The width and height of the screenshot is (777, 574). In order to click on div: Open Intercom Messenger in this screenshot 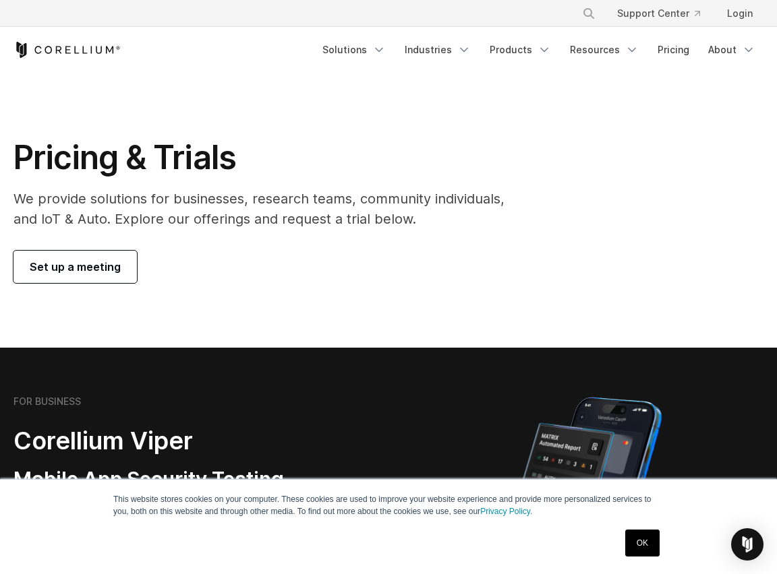, I will do `click(747, 545)`.